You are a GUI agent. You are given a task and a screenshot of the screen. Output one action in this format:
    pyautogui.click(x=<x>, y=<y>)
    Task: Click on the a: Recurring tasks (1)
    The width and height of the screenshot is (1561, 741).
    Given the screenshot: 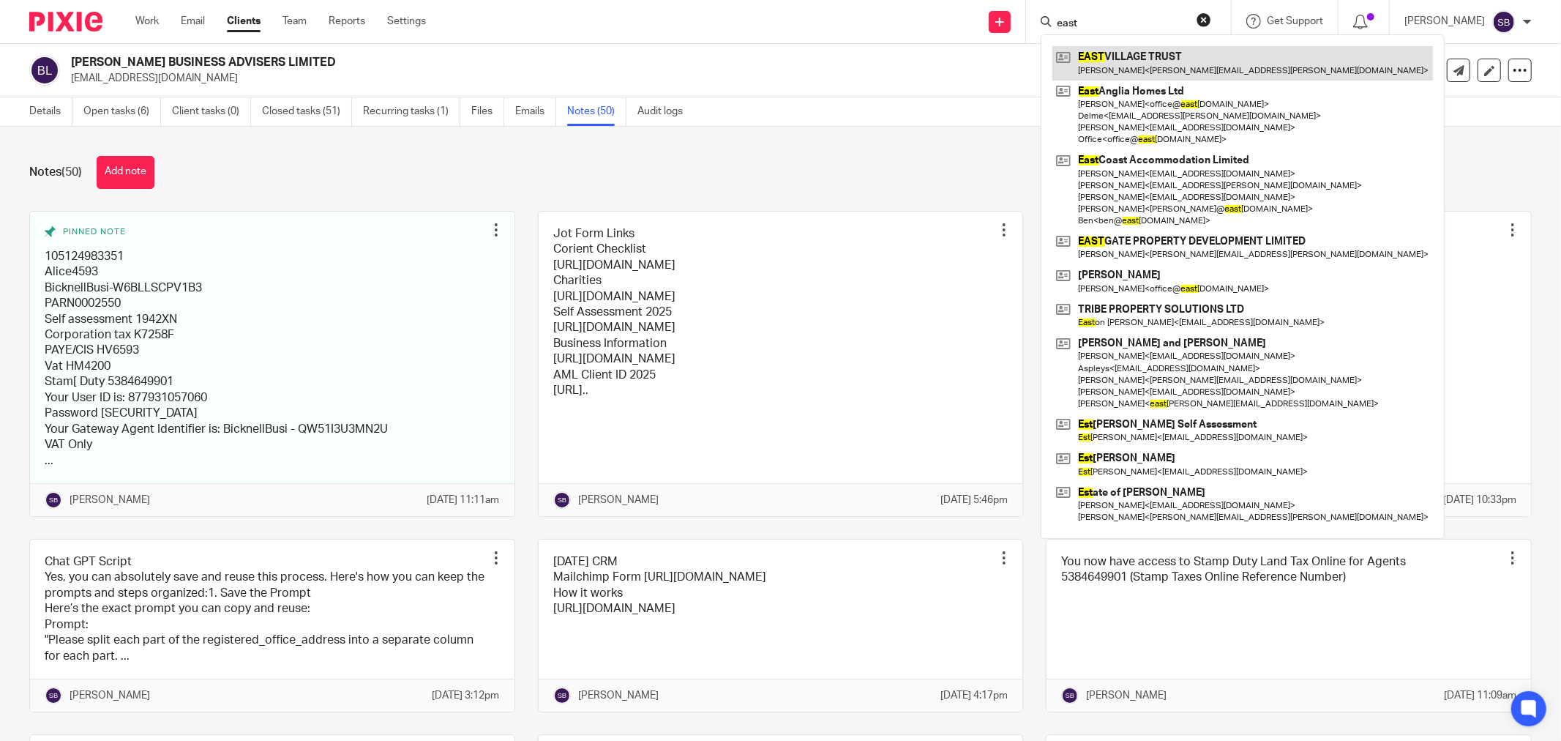 What is the action you would take?
    pyautogui.click(x=411, y=111)
    